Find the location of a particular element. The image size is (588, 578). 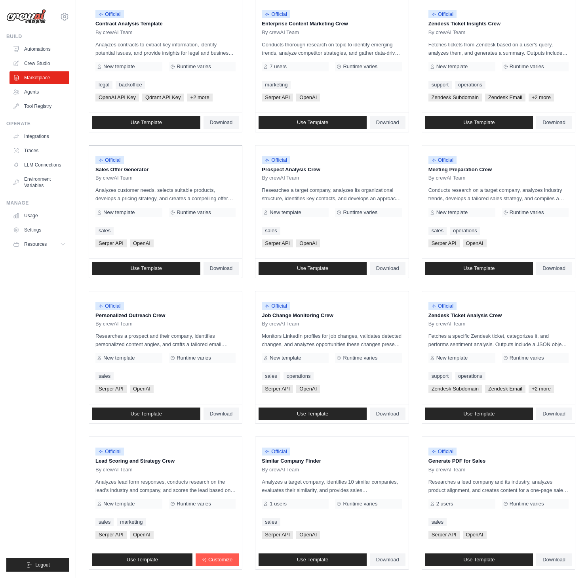

p: Enterprise Content Marketing Crew is located at coordinates (332, 24).